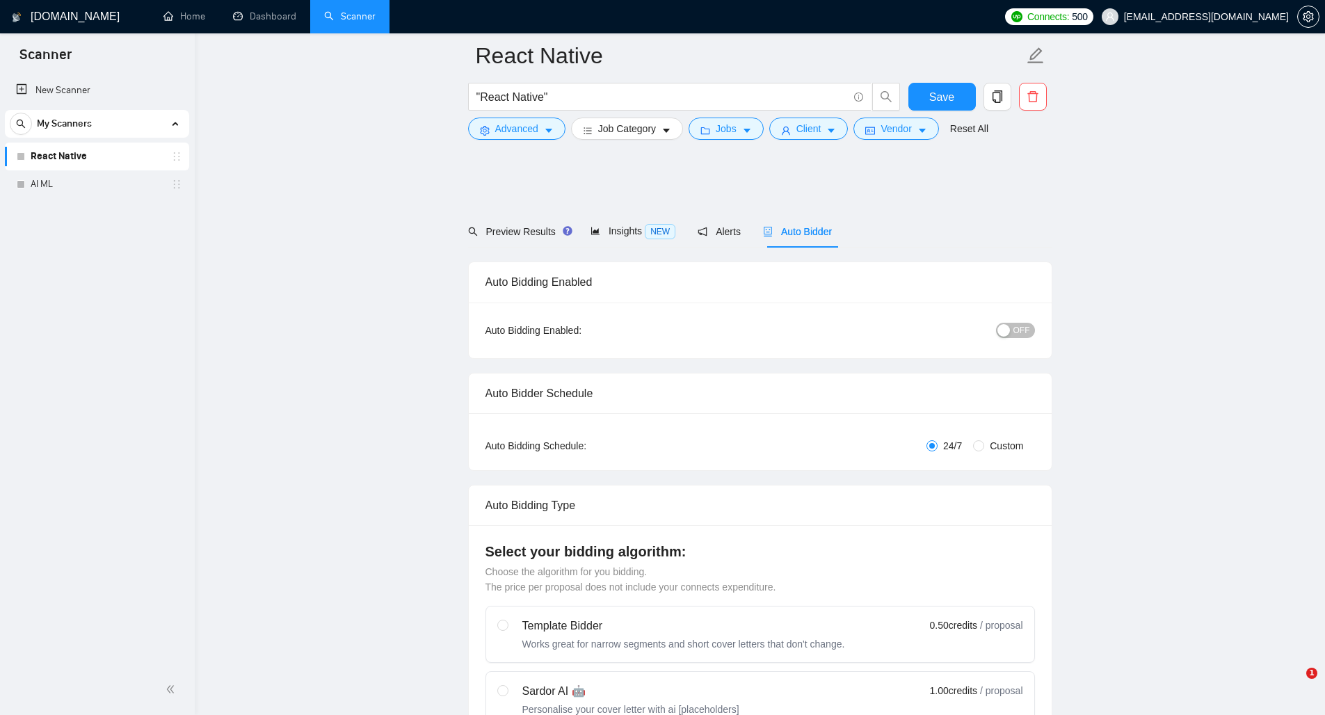 This screenshot has width=1325, height=715. What do you see at coordinates (662, 97) in the screenshot?
I see `input: Search Freelance Jobs...` at bounding box center [662, 97].